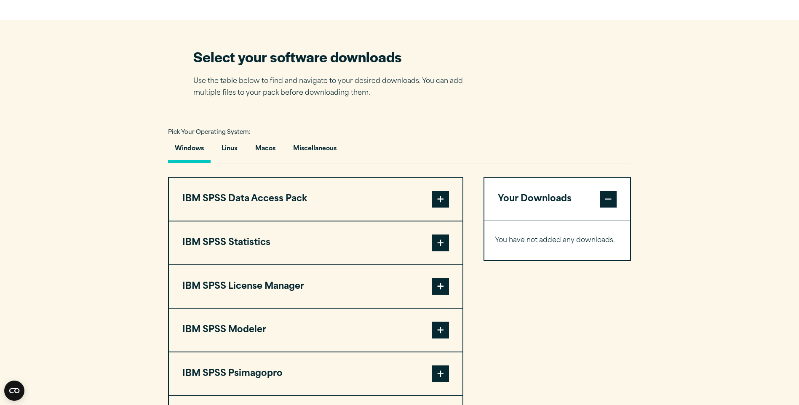 The height and width of the screenshot is (405, 799). Describe the element at coordinates (315, 287) in the screenshot. I see `button: IBM SPSS License Manager` at that location.